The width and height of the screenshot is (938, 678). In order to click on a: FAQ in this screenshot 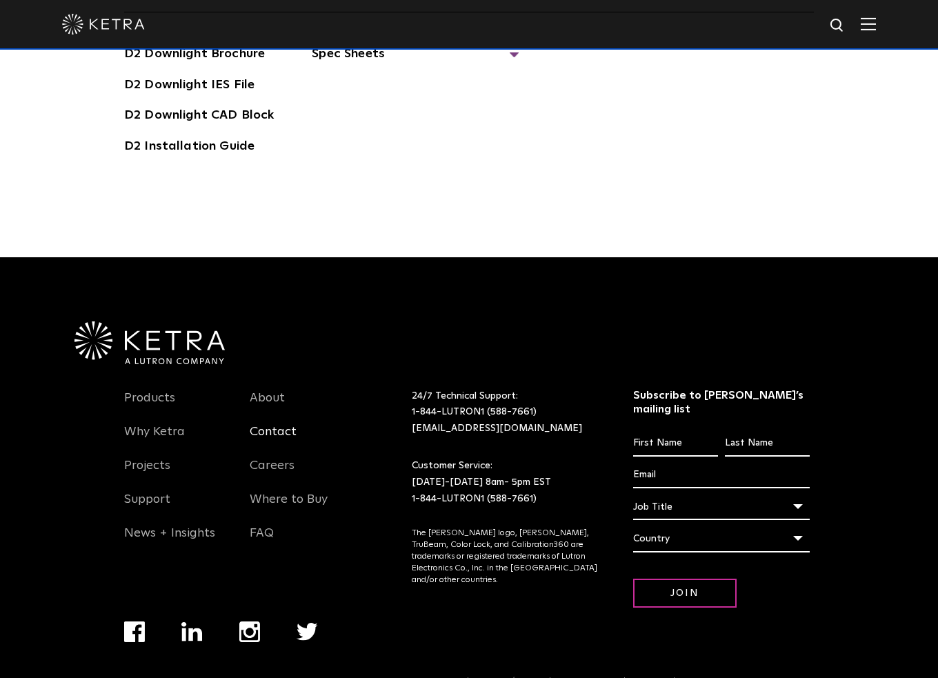, I will do `click(261, 541)`.